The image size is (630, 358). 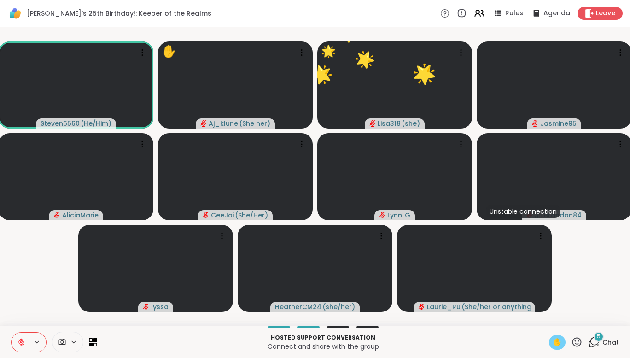 What do you see at coordinates (444, 307) in the screenshot?
I see `span: Laurie_Ru` at bounding box center [444, 307].